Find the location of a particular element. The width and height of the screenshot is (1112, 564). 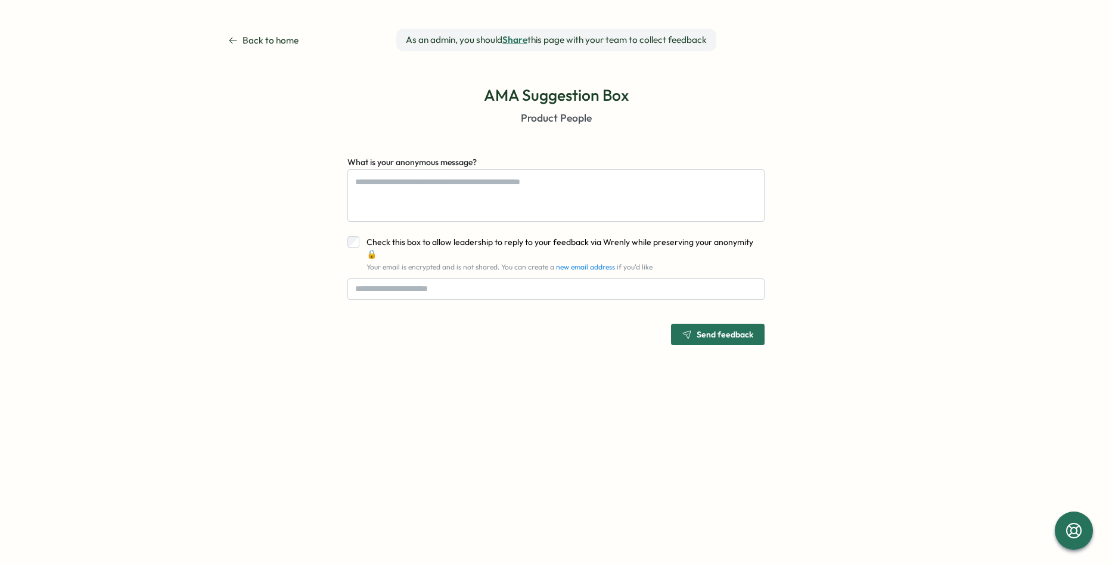

button: Send feedback is located at coordinates (717, 334).